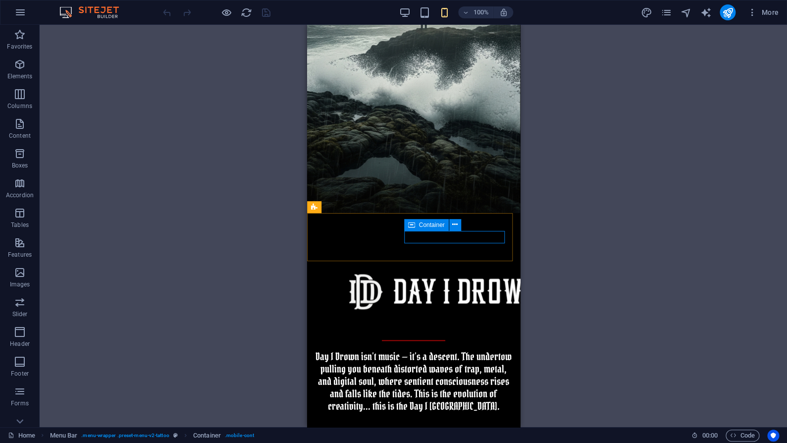 This screenshot has height=443, width=787. I want to click on p: Features, so click(20, 255).